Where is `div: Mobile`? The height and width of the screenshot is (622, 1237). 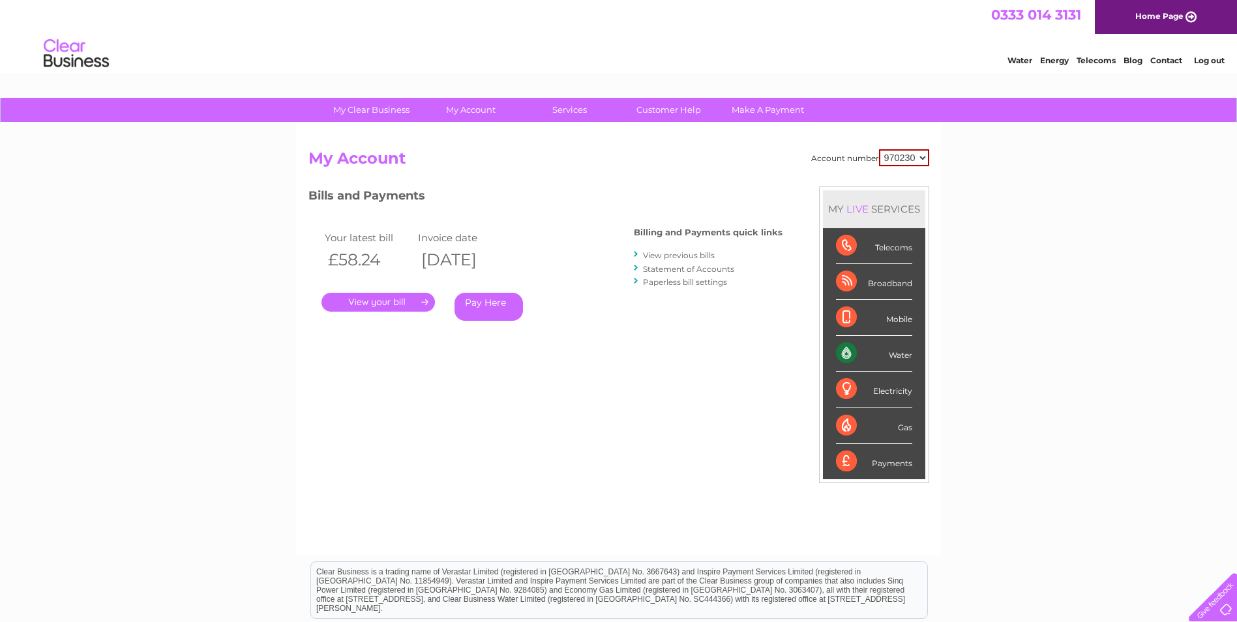
div: Mobile is located at coordinates (874, 318).